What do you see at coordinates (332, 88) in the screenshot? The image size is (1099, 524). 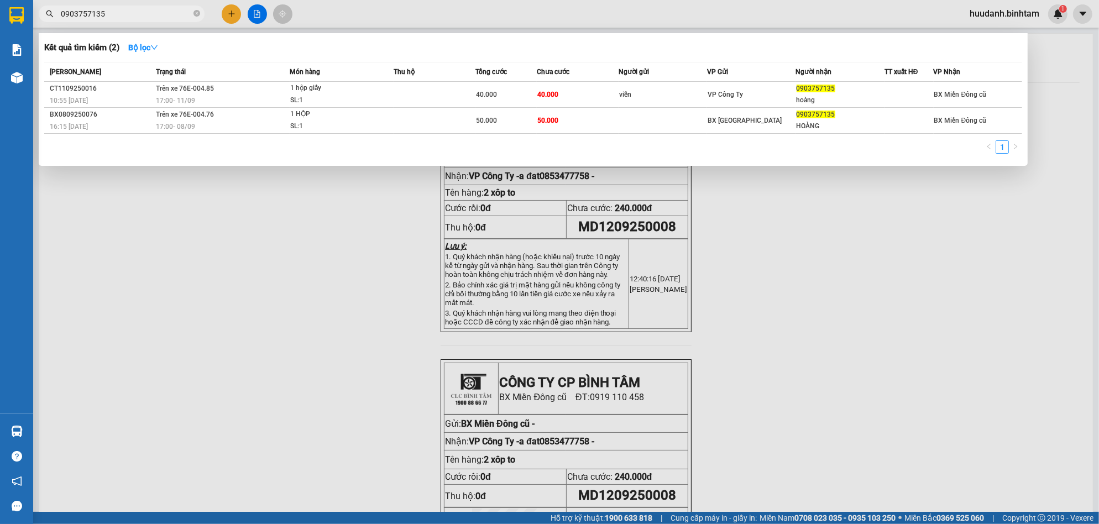 I see `div: 1 hộp giấy` at bounding box center [332, 88].